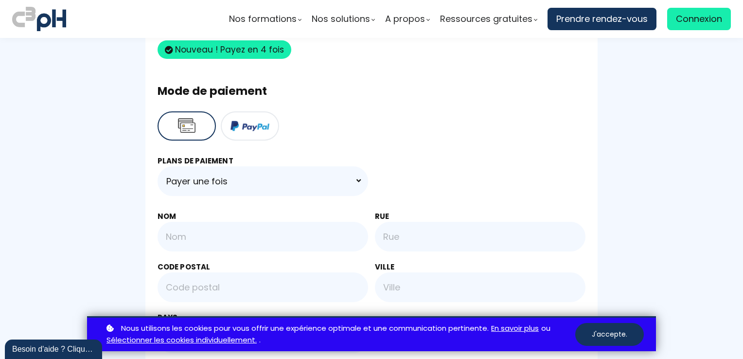 The height and width of the screenshot is (359, 743). I want to click on span: Ressources gratuites, so click(486, 19).